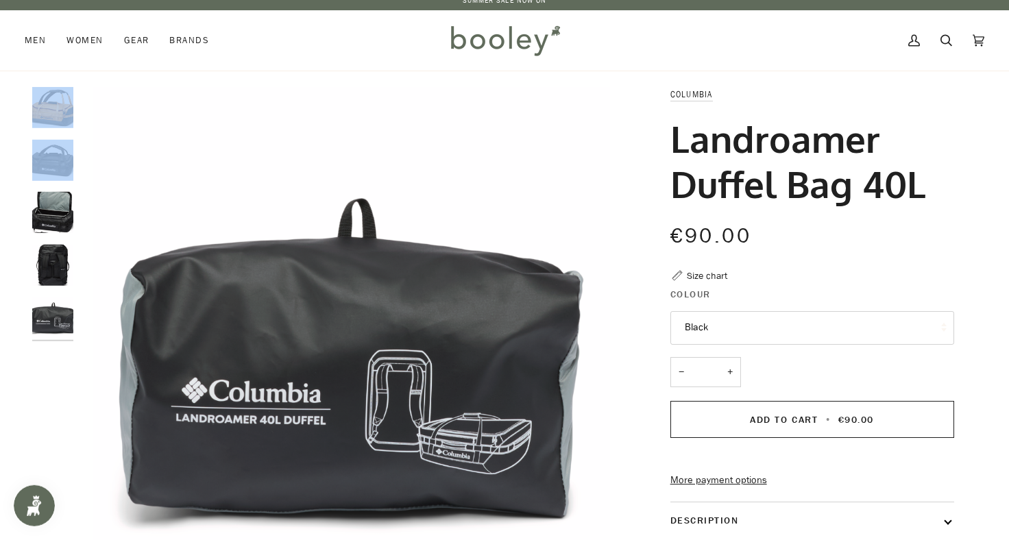 Image resolution: width=1009 pixels, height=540 pixels. I want to click on div: Men, so click(40, 40).